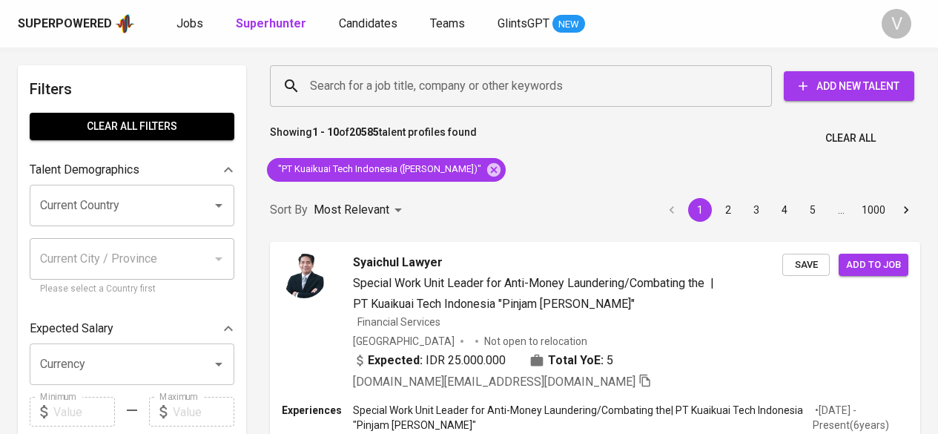  I want to click on button: Go to page 2, so click(728, 210).